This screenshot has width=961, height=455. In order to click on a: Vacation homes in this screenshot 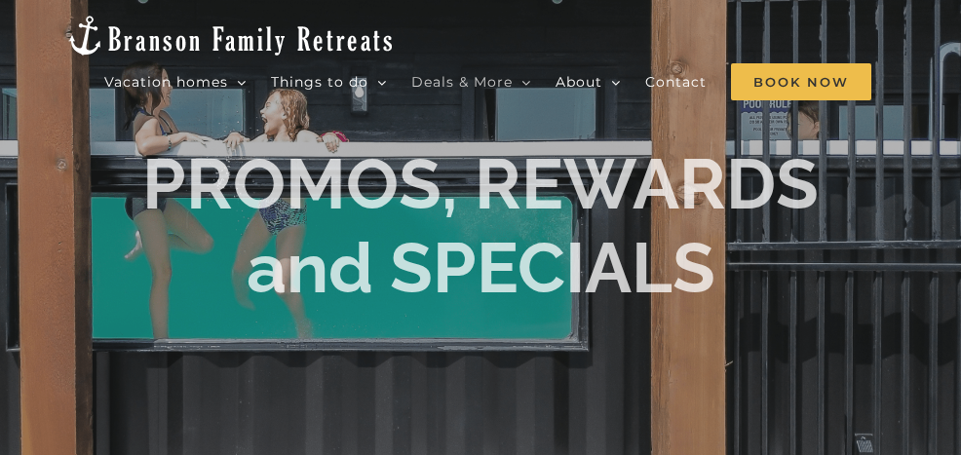, I will do `click(175, 82)`.